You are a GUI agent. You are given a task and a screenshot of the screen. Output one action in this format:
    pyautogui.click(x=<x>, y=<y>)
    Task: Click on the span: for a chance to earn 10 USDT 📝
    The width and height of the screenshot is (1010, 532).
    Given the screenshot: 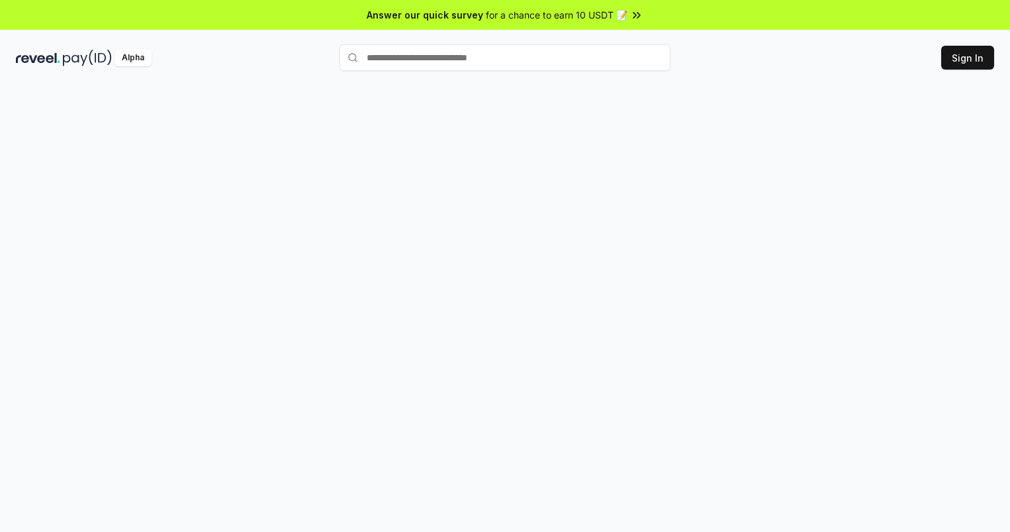 What is the action you would take?
    pyautogui.click(x=557, y=15)
    